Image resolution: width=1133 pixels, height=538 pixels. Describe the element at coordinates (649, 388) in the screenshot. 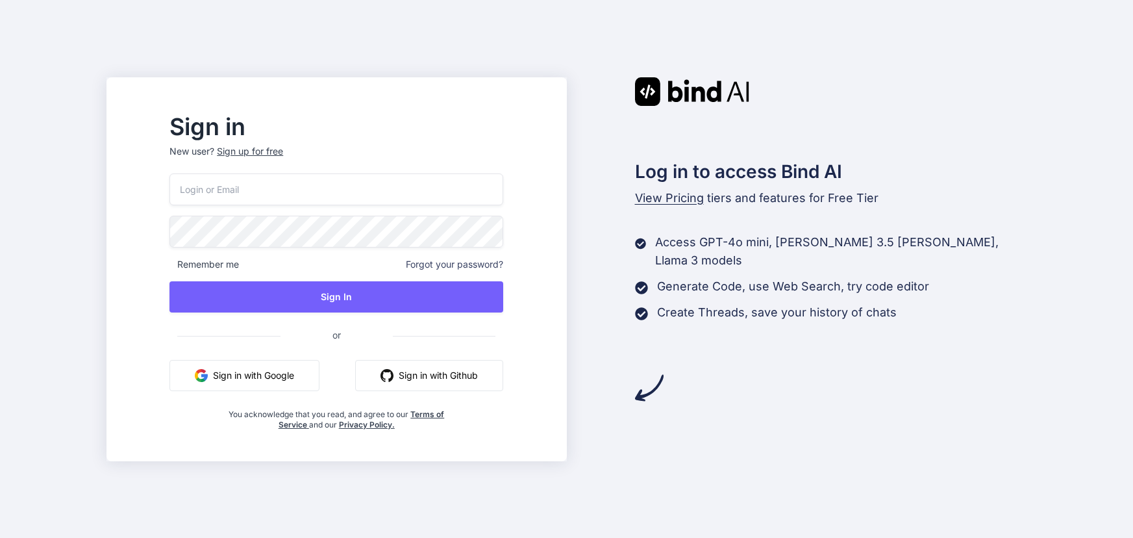

I see `img: arrow` at that location.